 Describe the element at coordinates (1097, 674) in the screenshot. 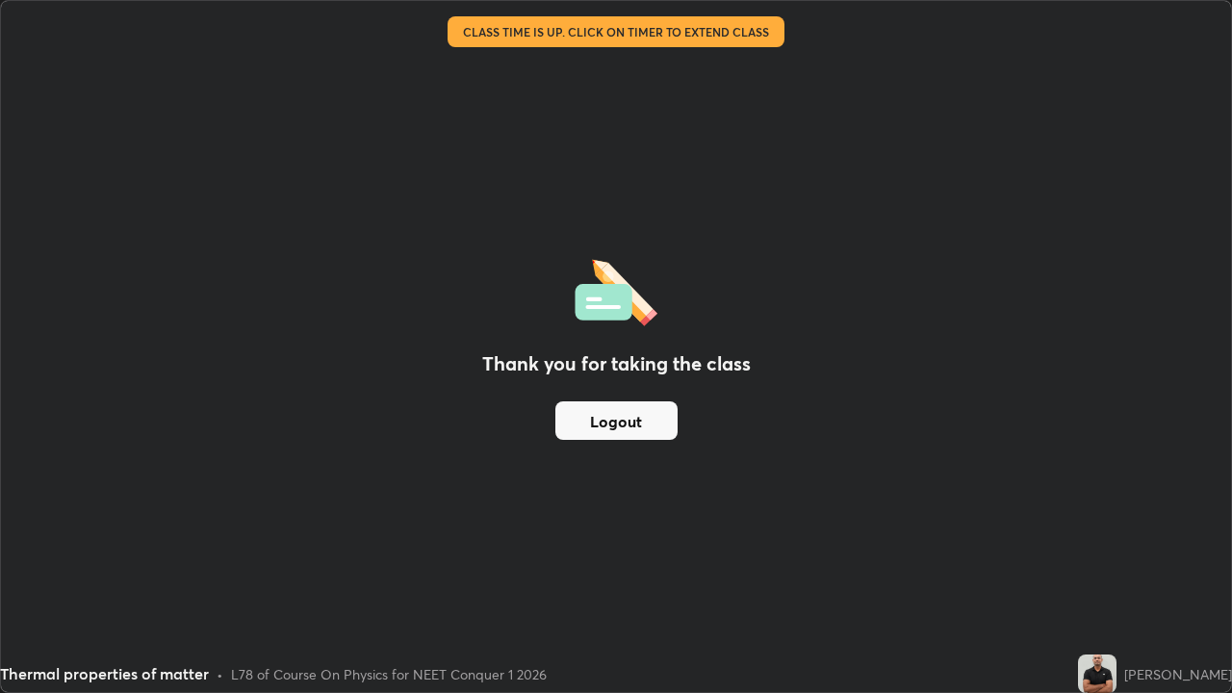

I see `img: a183ceb4c4e046f7af72081f627da574.jpg` at that location.